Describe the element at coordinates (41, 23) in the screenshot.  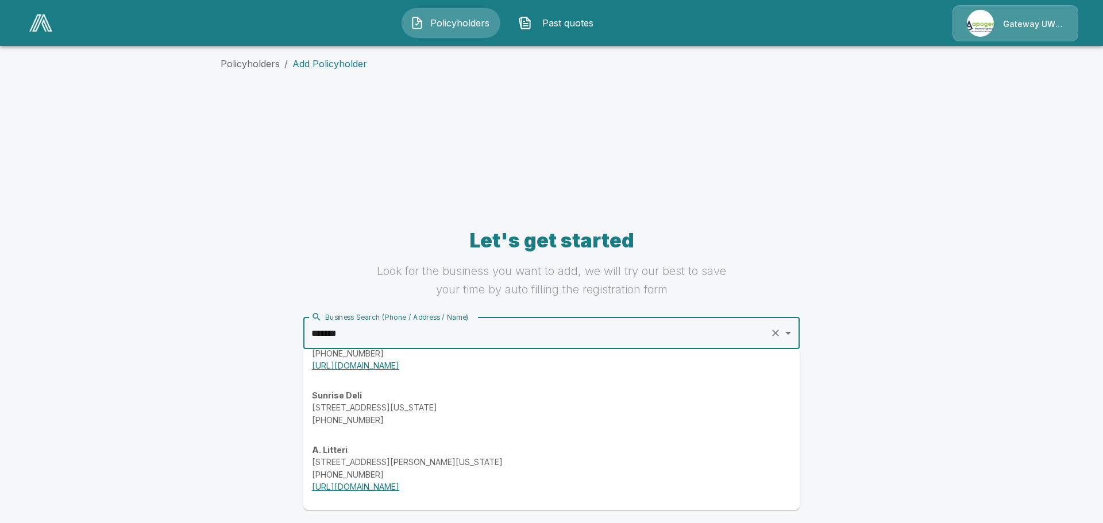
I see `img: AA Logo` at that location.